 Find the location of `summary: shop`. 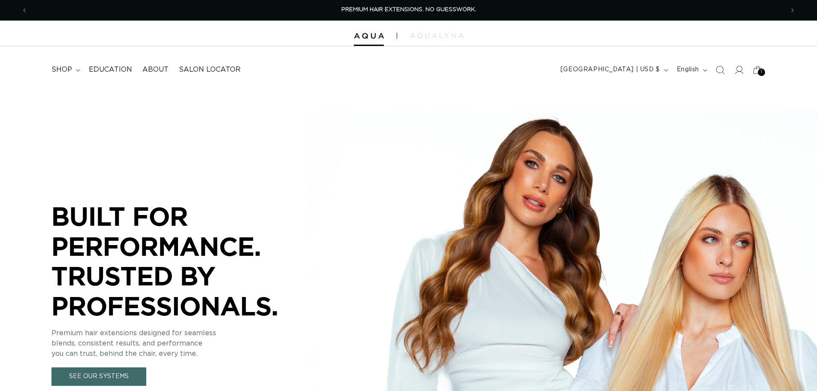

summary: shop is located at coordinates (65, 69).